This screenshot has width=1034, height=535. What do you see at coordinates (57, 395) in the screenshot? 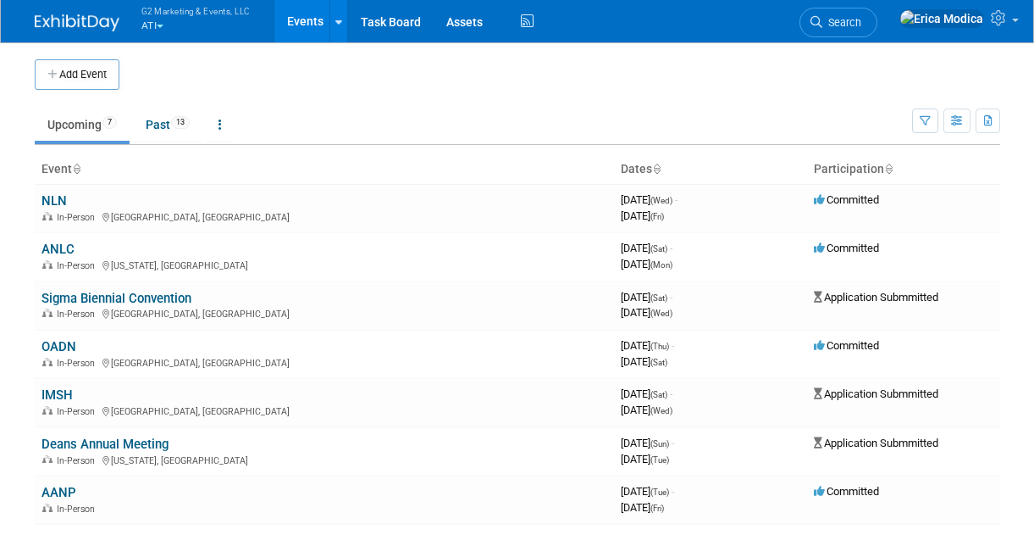
I see `a: IMSH` at bounding box center [57, 395].